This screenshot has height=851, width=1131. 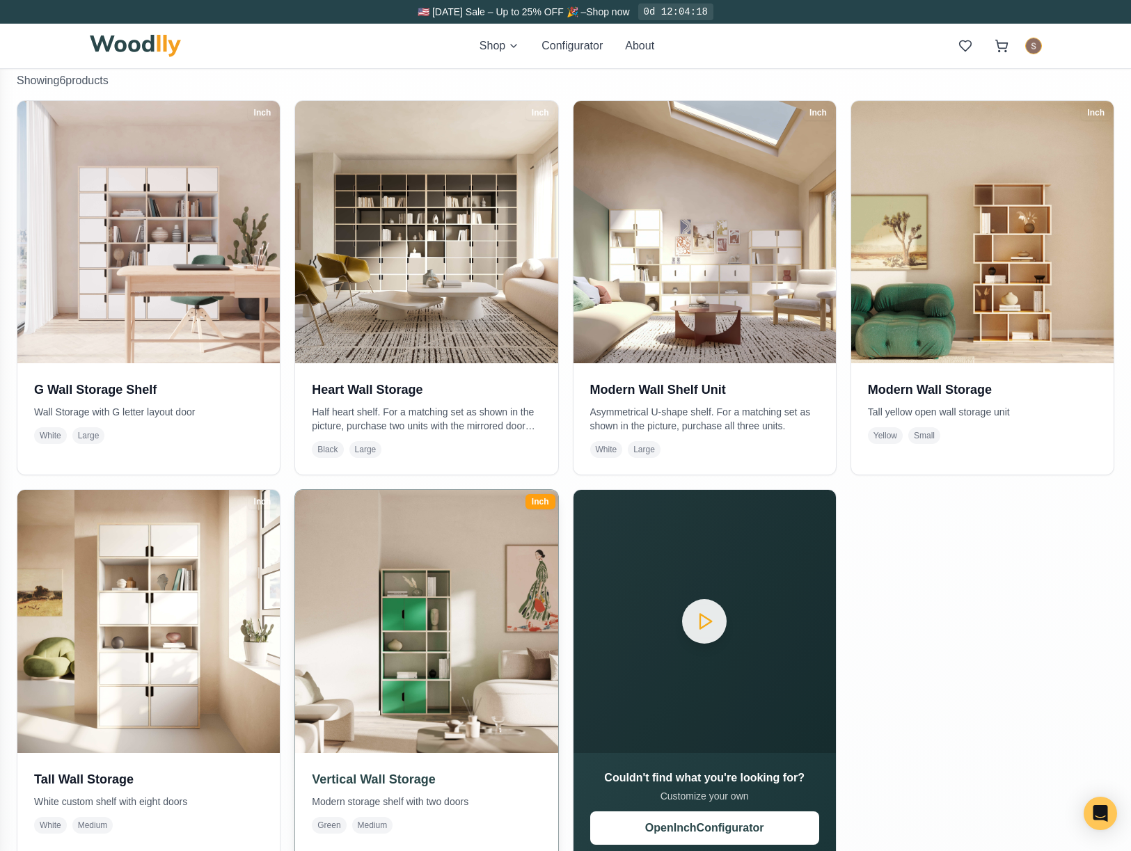 I want to click on img: Modern Wall Storage, so click(x=982, y=232).